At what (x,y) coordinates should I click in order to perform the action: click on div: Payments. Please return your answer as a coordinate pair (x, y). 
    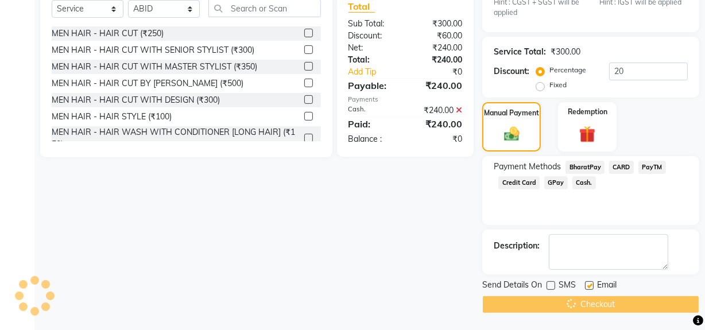
    Looking at the image, I should click on (406, 99).